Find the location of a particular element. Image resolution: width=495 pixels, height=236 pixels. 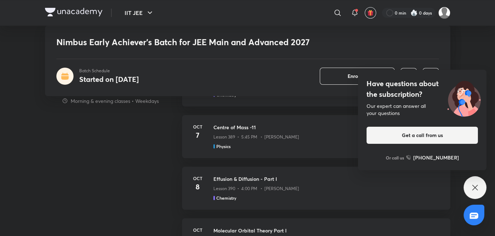

h4: 7 is located at coordinates (198, 135).